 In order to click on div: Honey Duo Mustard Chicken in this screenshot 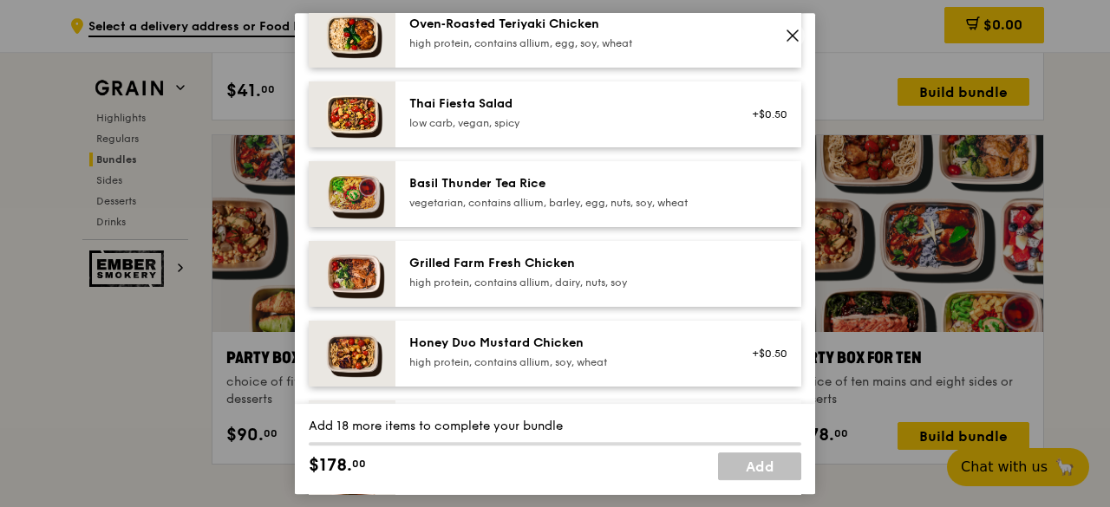, I will do `click(565, 343)`.